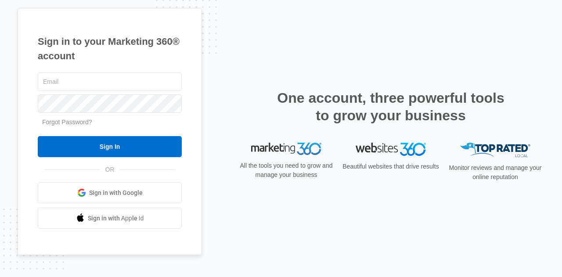 The width and height of the screenshot is (562, 277). Describe the element at coordinates (391, 149) in the screenshot. I see `img: Websites 360` at that location.